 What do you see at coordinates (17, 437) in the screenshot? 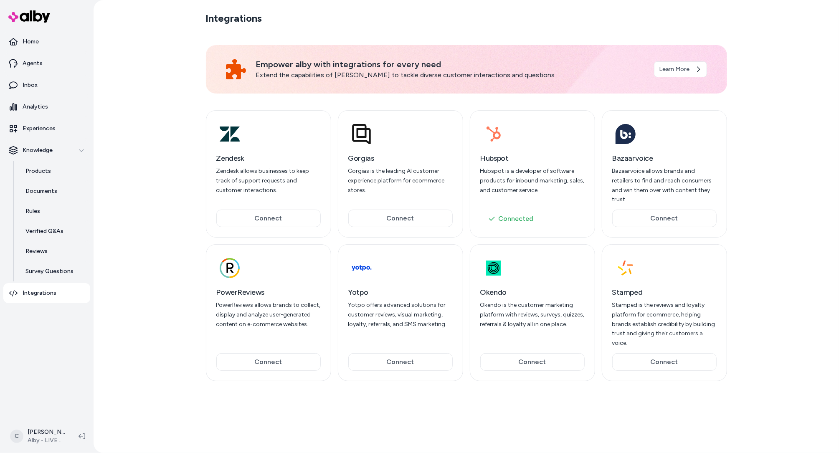
I see `span: C` at bounding box center [17, 437].